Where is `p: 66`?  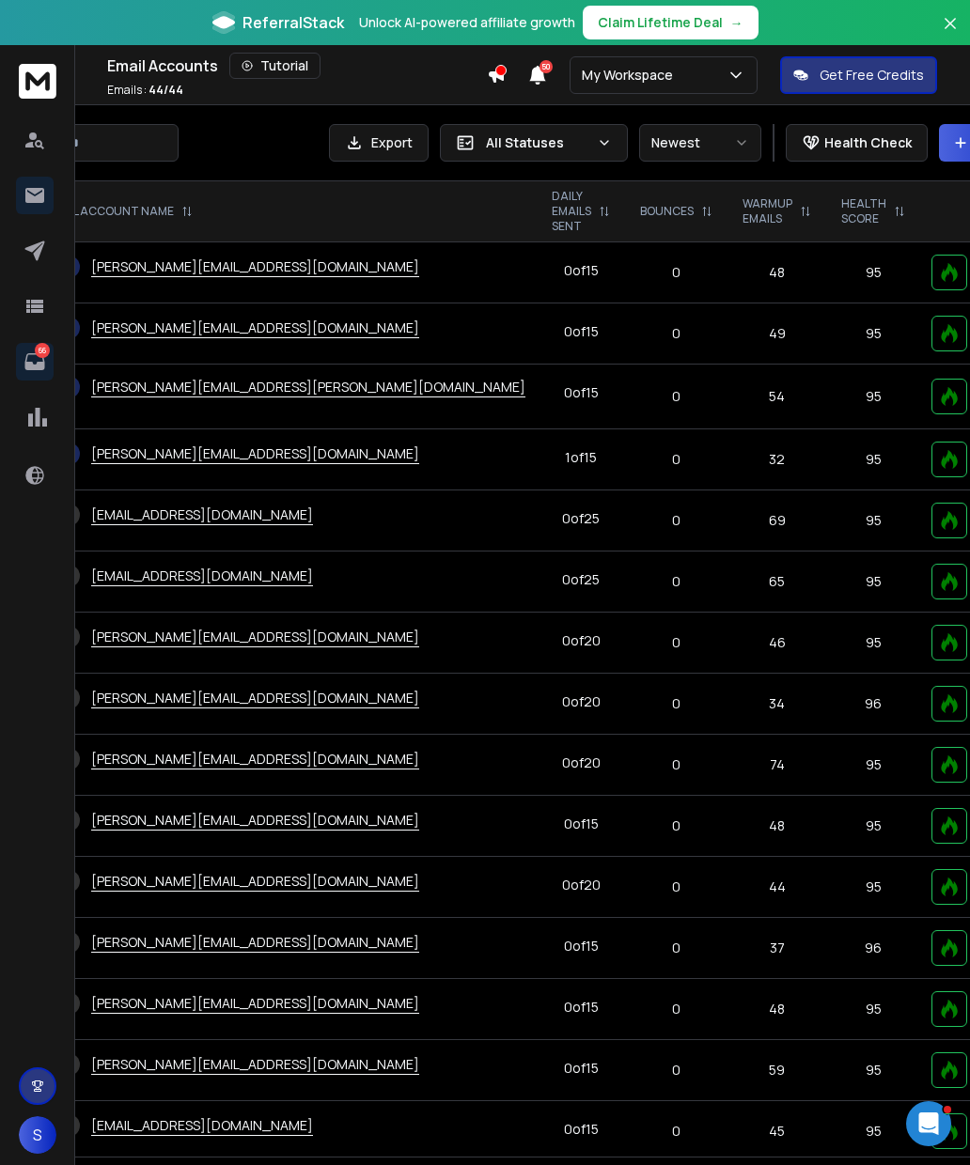 p: 66 is located at coordinates (42, 350).